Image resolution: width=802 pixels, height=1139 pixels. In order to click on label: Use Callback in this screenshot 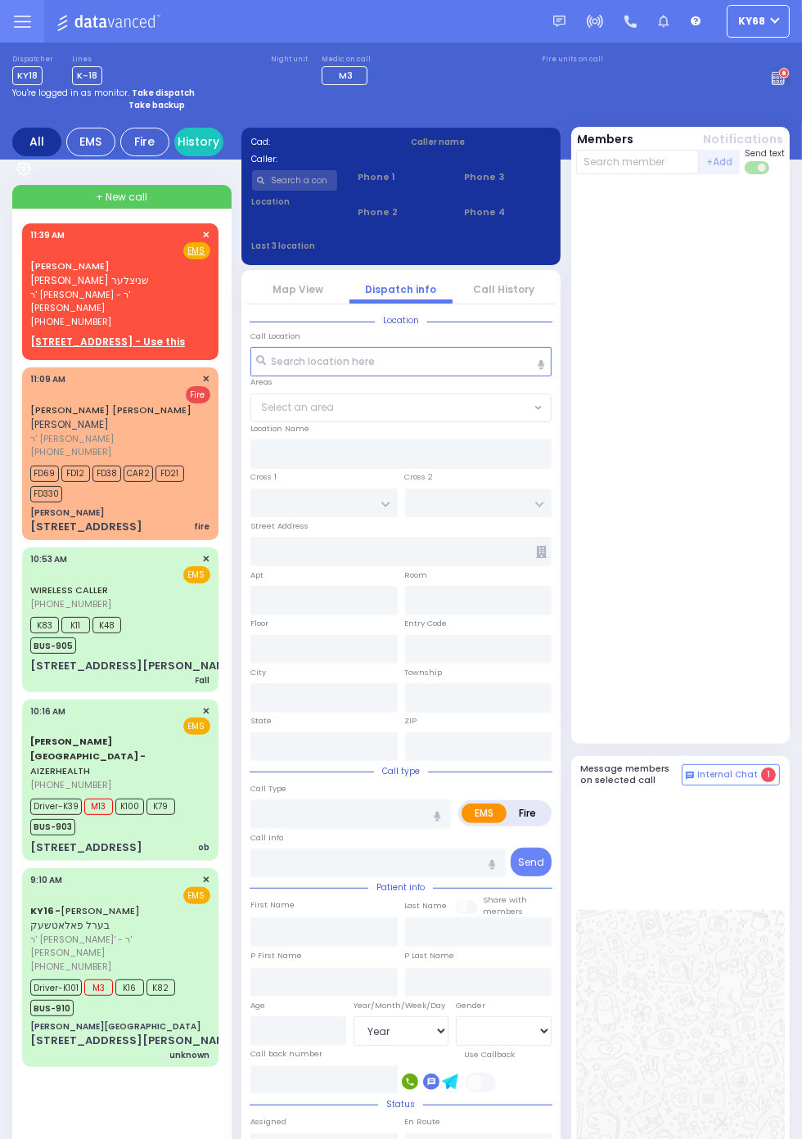, I will do `click(490, 1055)`.